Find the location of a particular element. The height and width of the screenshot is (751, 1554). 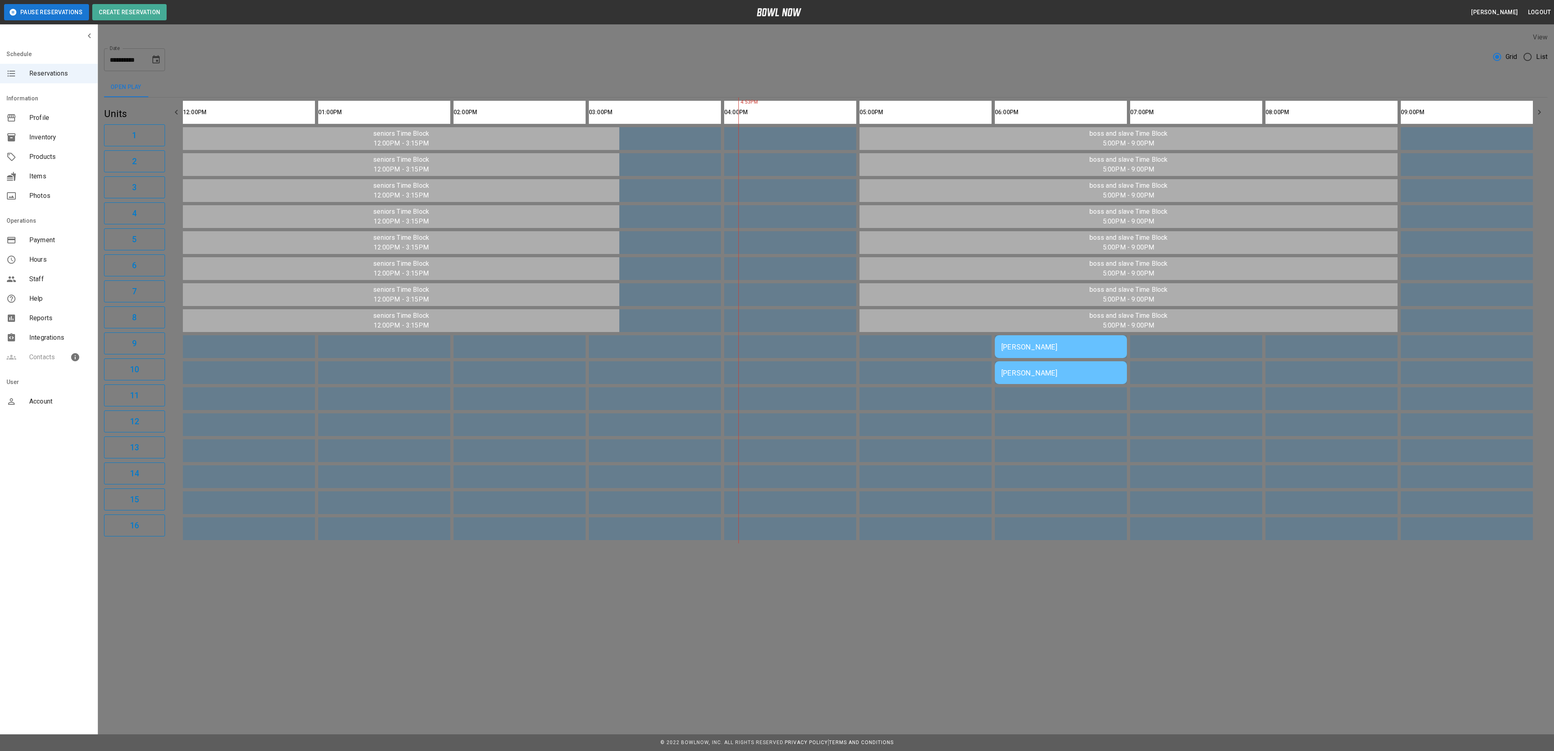

h6: 15 is located at coordinates (135, 500).